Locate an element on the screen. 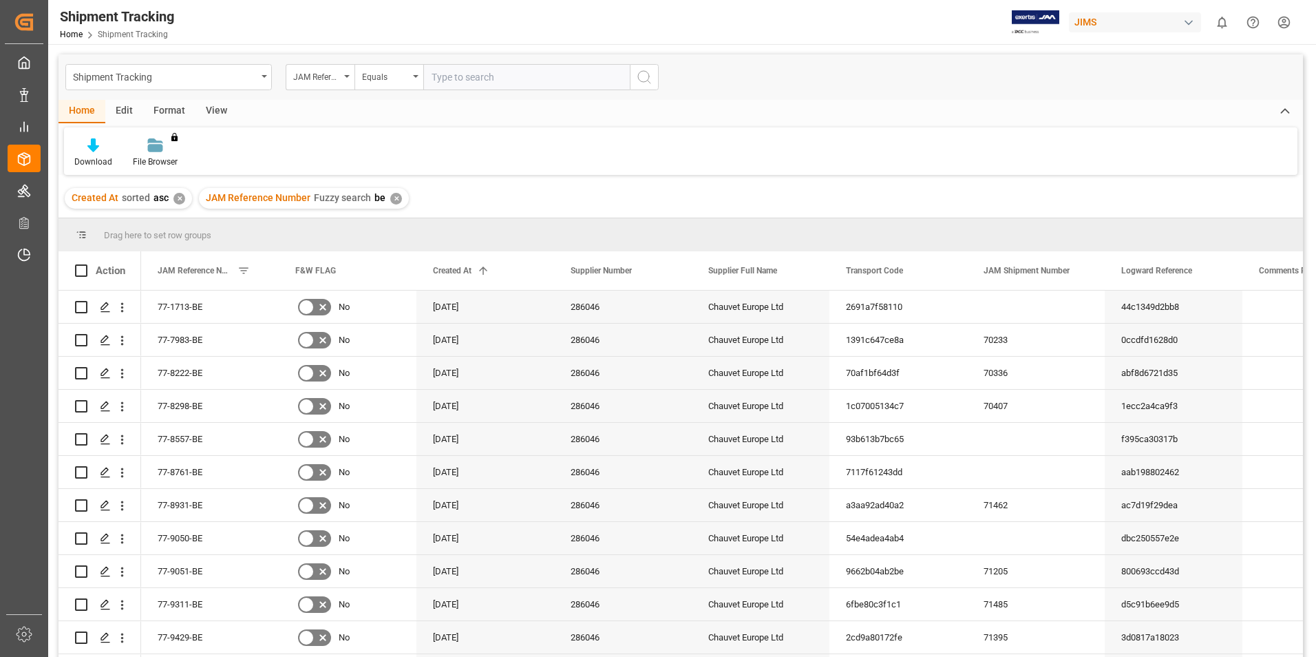 The image size is (1316, 657). span: Transport Code is located at coordinates (874, 271).